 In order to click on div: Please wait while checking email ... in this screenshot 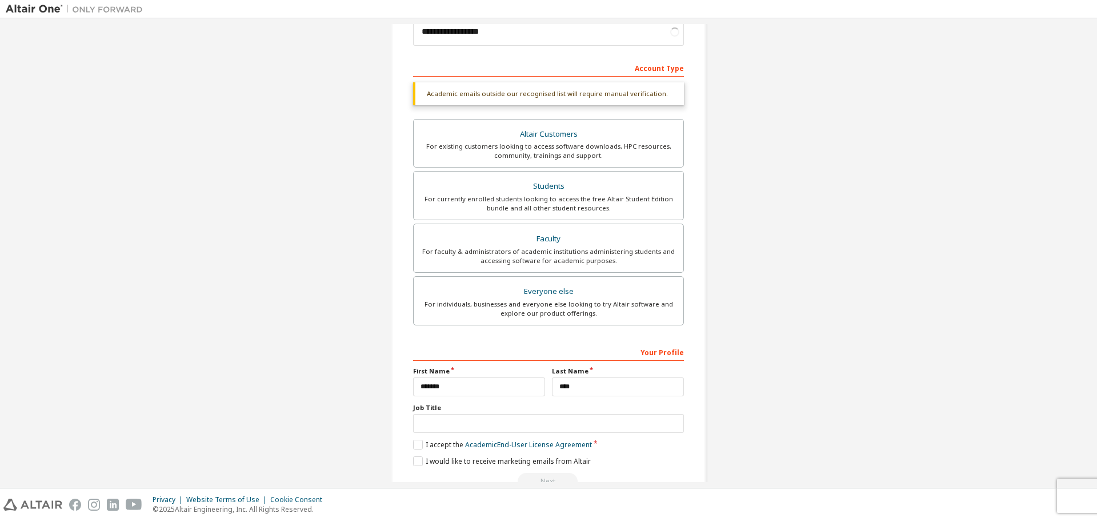, I will do `click(549, 481)`.